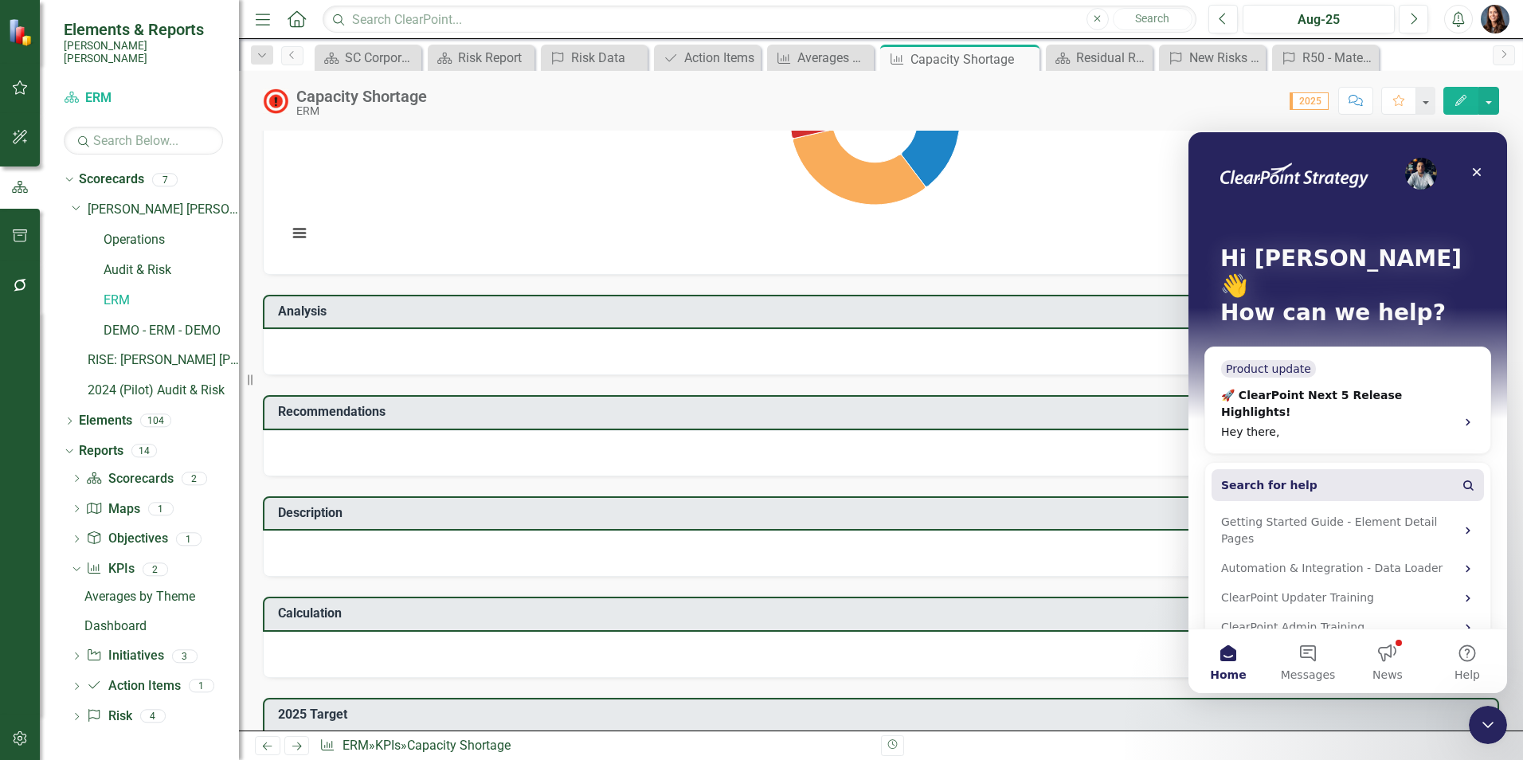 The width and height of the screenshot is (1523, 760). What do you see at coordinates (163, 390) in the screenshot?
I see `a: 2024 (Pilot) Audit & Risk` at bounding box center [163, 390].